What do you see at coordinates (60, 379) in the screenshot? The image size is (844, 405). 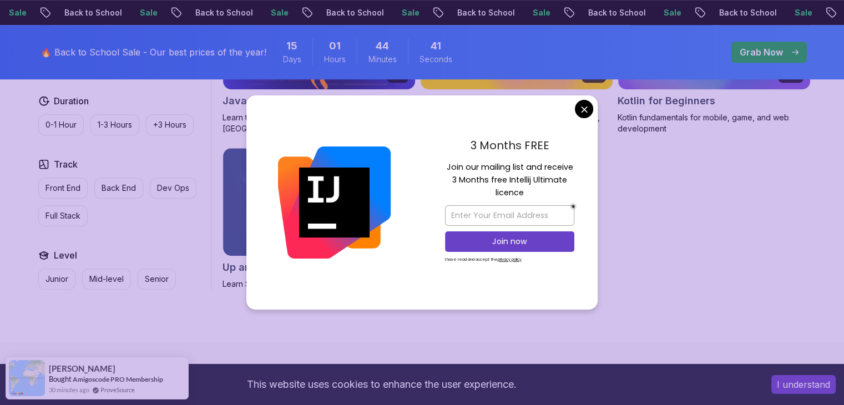 I see `span: Bought` at bounding box center [60, 379].